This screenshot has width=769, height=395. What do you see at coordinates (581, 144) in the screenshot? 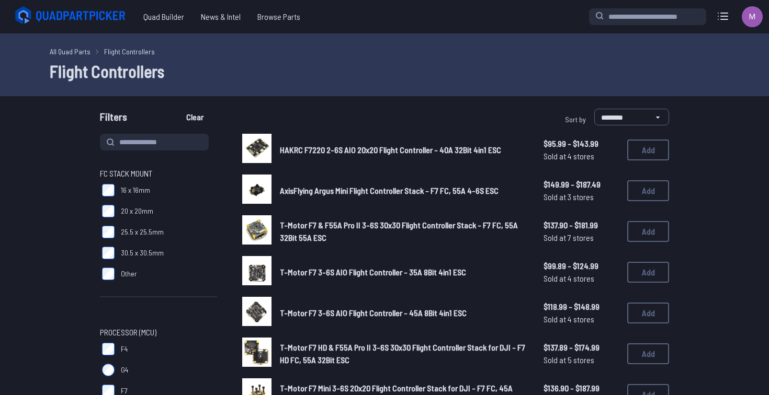
I see `span: $95.99 - $143.99` at bounding box center [581, 144].